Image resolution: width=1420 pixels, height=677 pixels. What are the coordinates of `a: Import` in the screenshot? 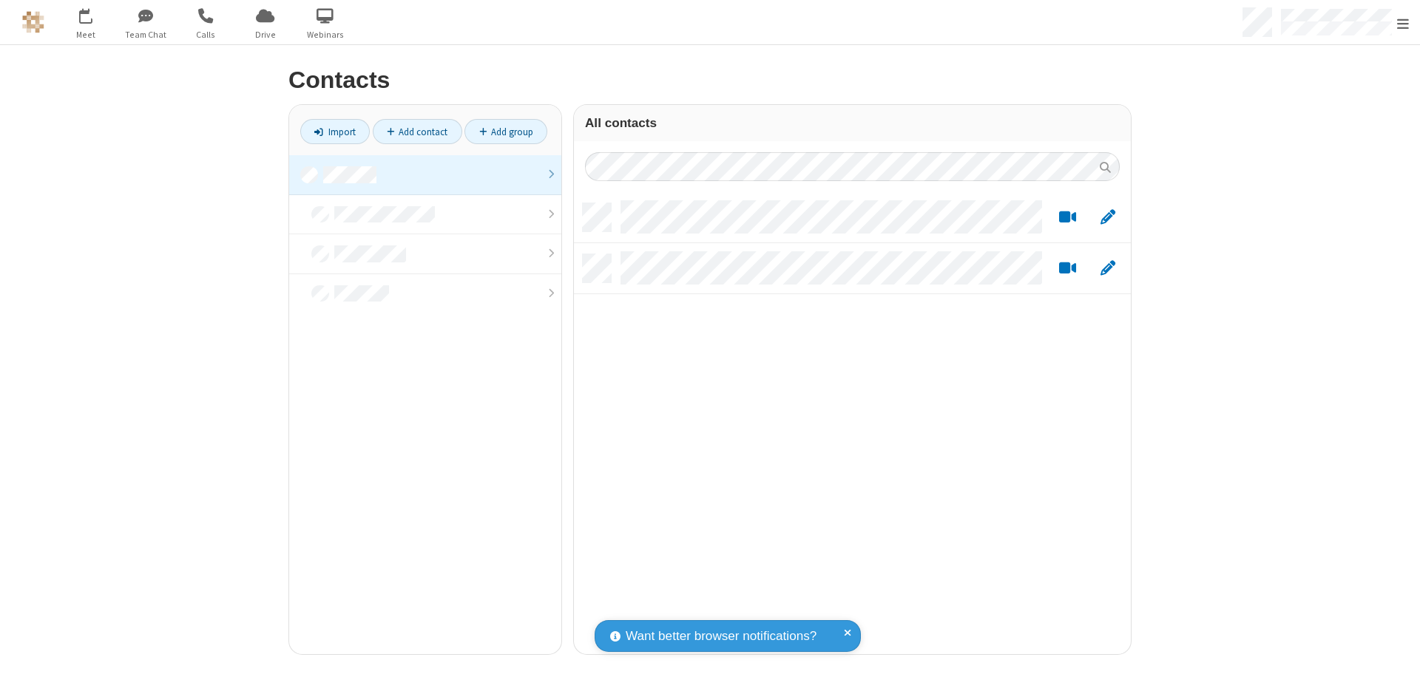 It's located at (335, 132).